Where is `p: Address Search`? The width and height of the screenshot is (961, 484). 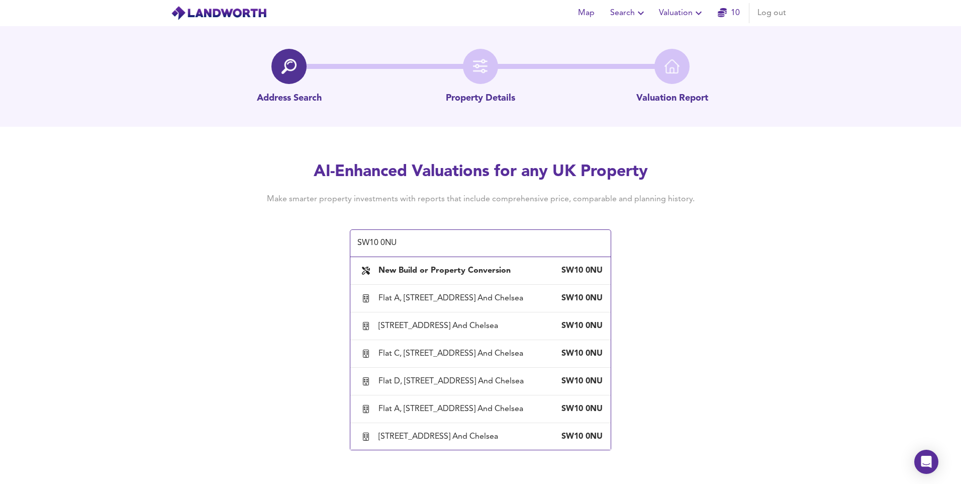
p: Address Search is located at coordinates (289, 99).